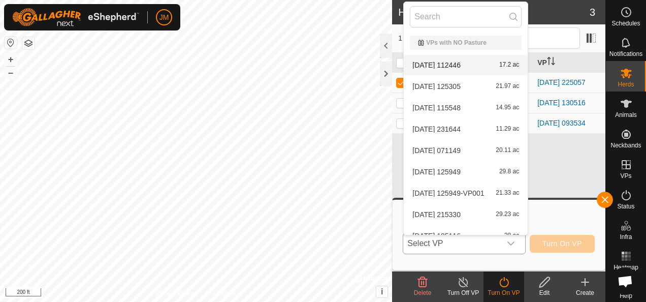 The image size is (646, 302). Describe the element at coordinates (175, 293) in the screenshot. I see `a: Privacy Policy` at that location.